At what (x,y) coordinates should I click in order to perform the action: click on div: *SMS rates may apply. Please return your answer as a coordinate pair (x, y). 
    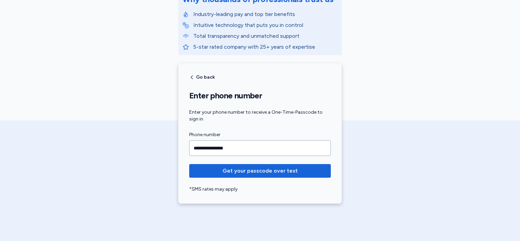
    Looking at the image, I should click on (260, 189).